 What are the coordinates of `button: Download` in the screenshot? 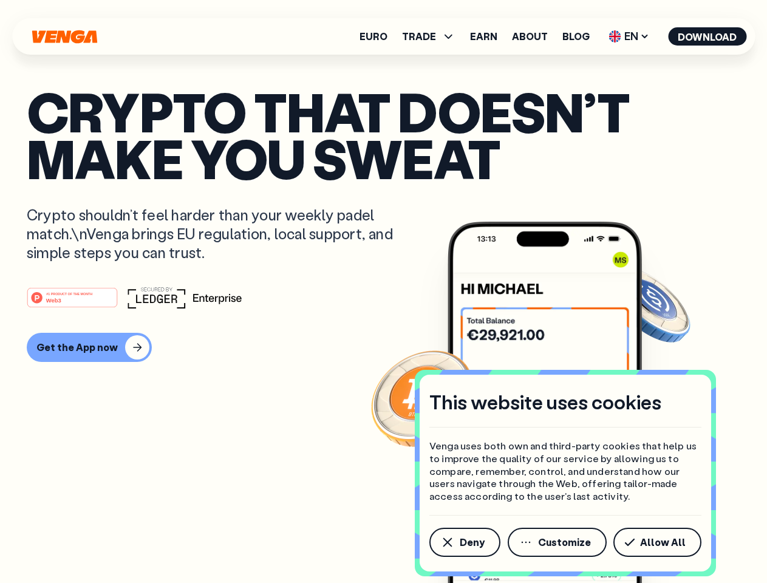 It's located at (707, 36).